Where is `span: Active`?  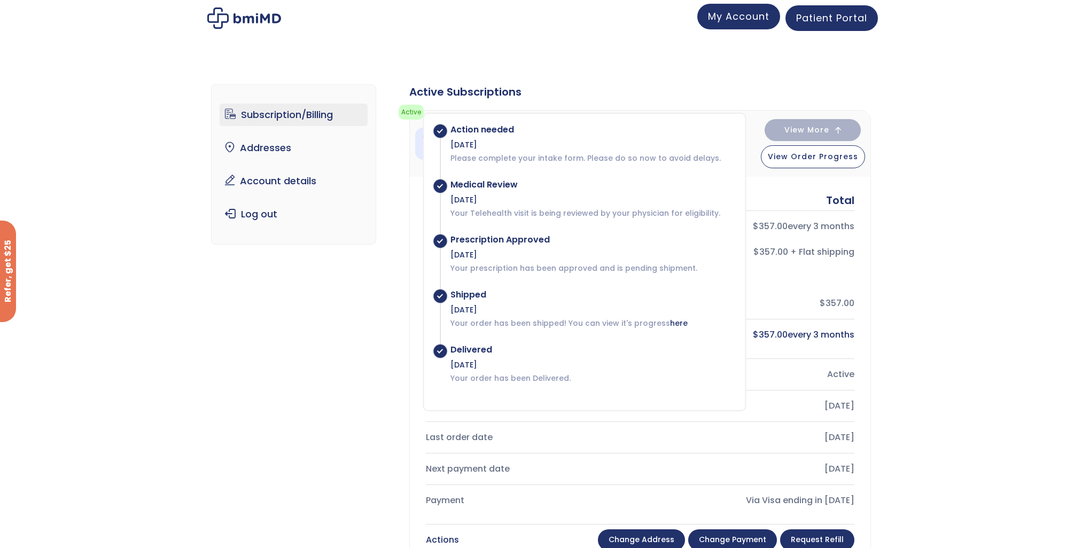
span: Active is located at coordinates (411, 112).